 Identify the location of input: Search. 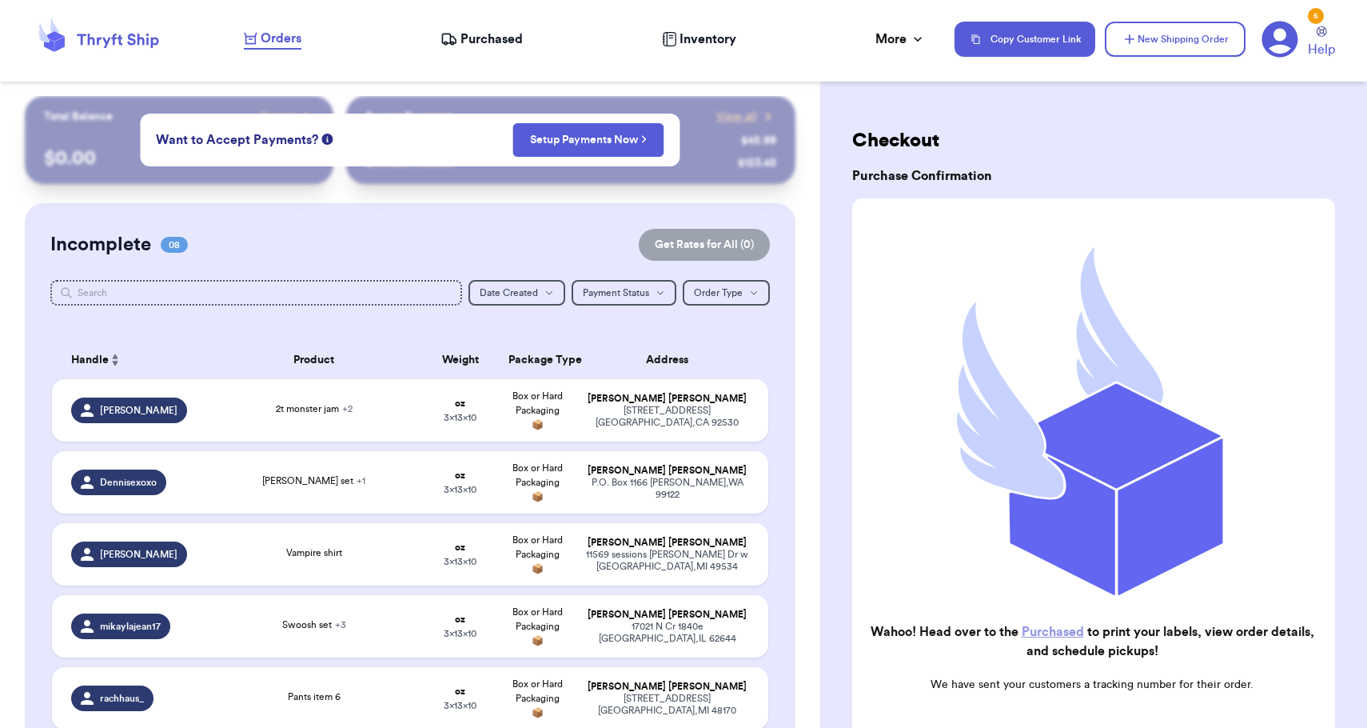
(256, 293).